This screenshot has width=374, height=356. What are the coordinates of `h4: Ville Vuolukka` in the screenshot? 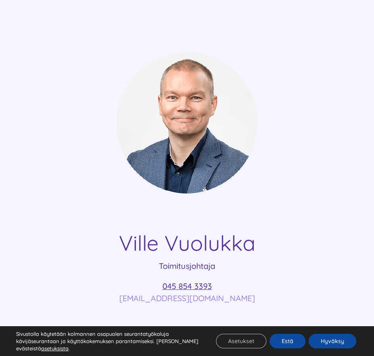 It's located at (187, 243).